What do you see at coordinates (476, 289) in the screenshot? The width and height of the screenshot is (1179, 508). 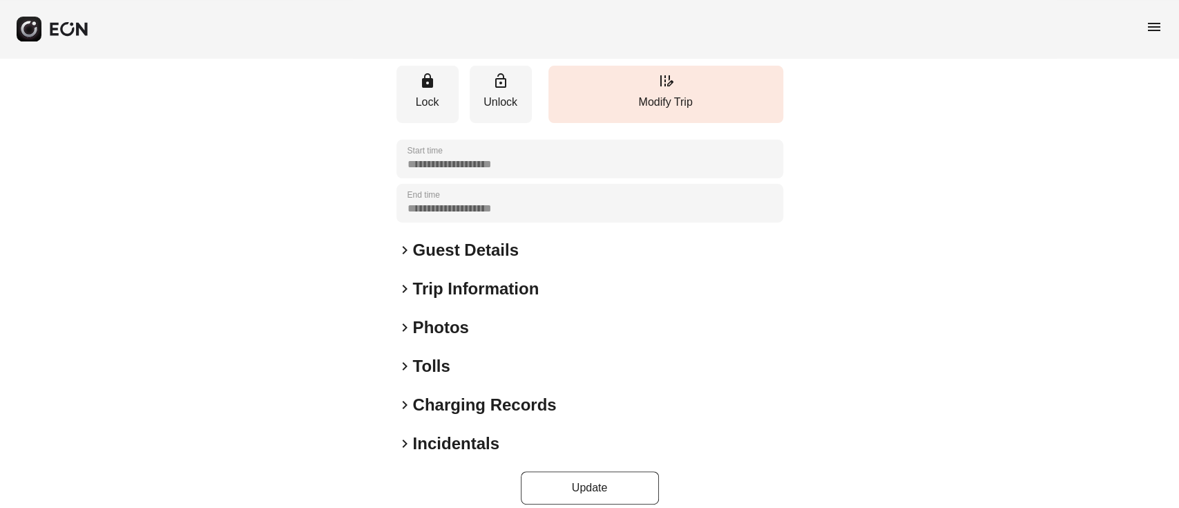 I see `h2: Trip Information` at bounding box center [476, 289].